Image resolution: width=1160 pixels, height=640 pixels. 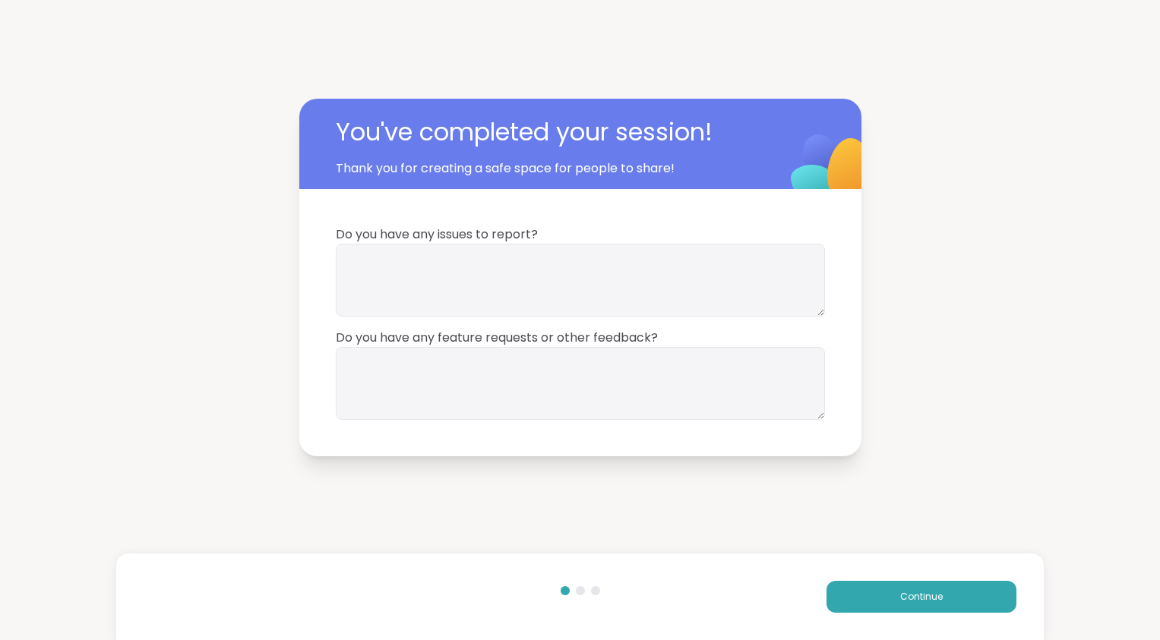 What do you see at coordinates (556, 132) in the screenshot?
I see `span: You've completed your session!` at bounding box center [556, 132].